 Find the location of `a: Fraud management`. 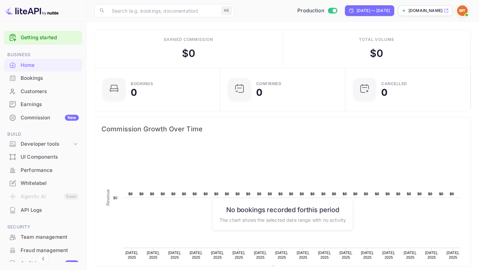

a: Fraud management is located at coordinates (43, 250).